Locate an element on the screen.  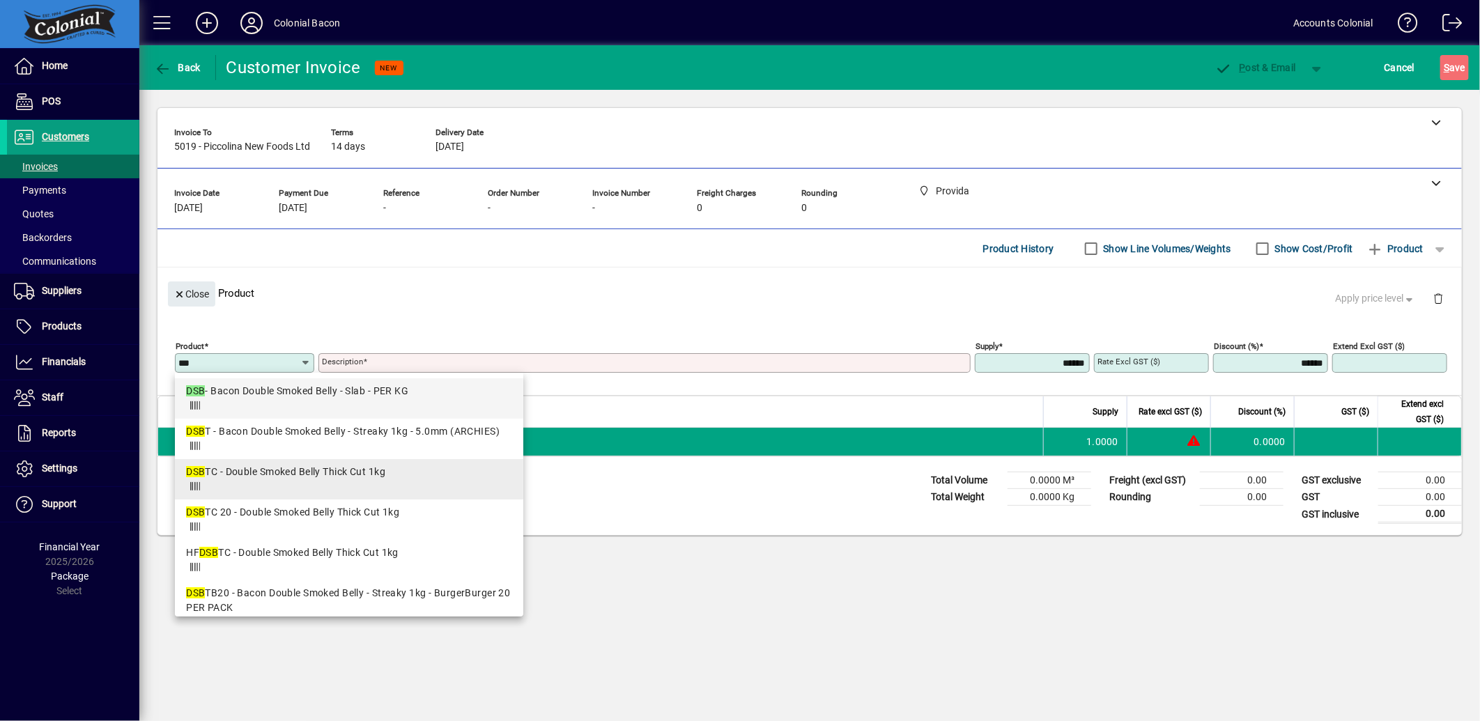
span: Supply is located at coordinates (1105, 412).